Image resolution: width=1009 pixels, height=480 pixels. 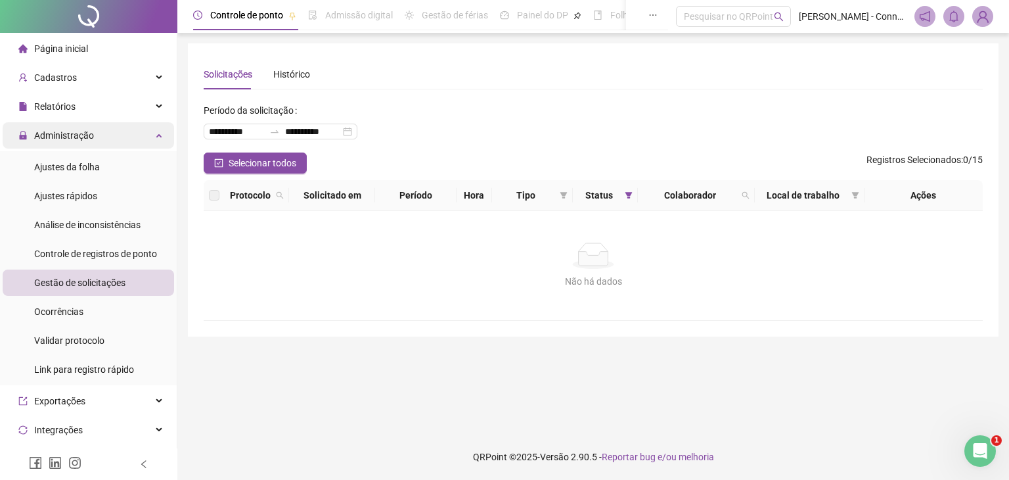 I want to click on span: Registros Selecionados, so click(x=914, y=160).